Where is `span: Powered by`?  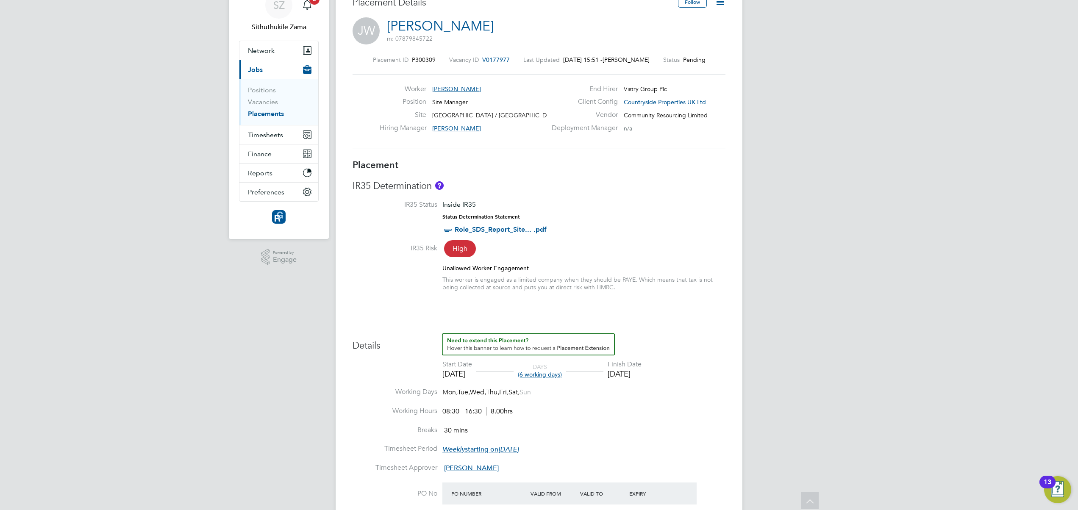
span: Powered by is located at coordinates (285, 253).